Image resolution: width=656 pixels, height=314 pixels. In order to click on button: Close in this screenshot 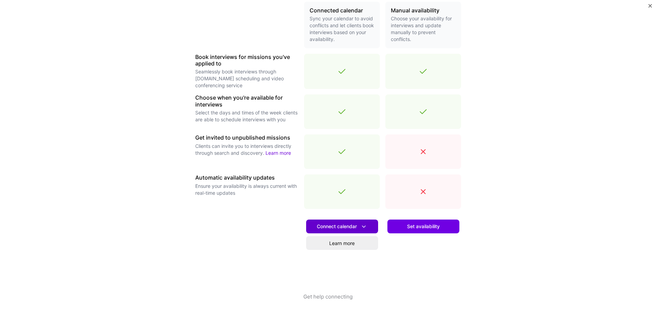, I will do `click(650, 8)`.